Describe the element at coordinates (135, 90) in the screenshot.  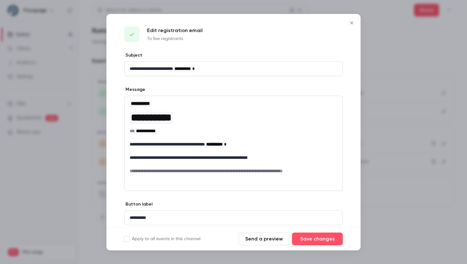
I see `label: Message` at that location.